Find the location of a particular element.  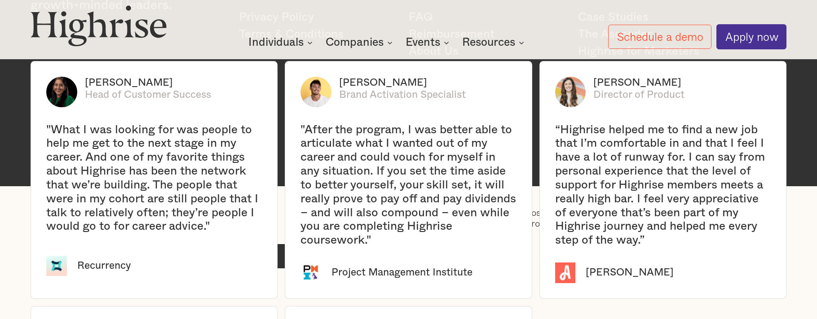

div: "After the program, I was better able to articulate what I wanted out of my career and could vouc... is located at coordinates (408, 185).